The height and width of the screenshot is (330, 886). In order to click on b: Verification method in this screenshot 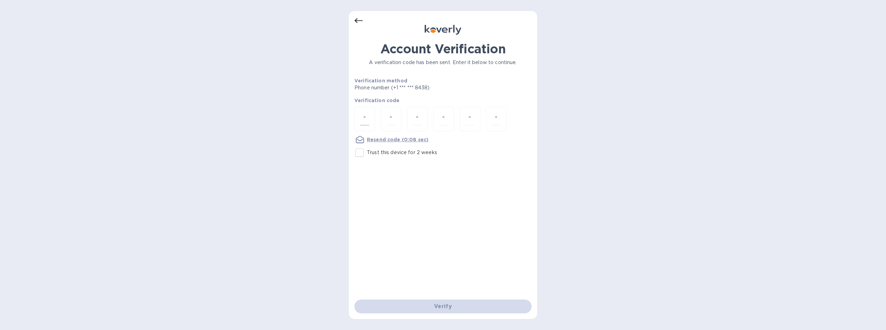, I will do `click(381, 81)`.